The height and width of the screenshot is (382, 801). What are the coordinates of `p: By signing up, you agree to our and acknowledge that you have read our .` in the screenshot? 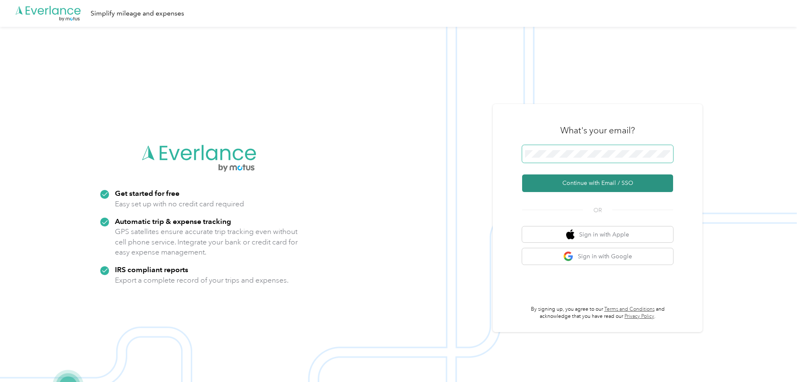 It's located at (598, 313).